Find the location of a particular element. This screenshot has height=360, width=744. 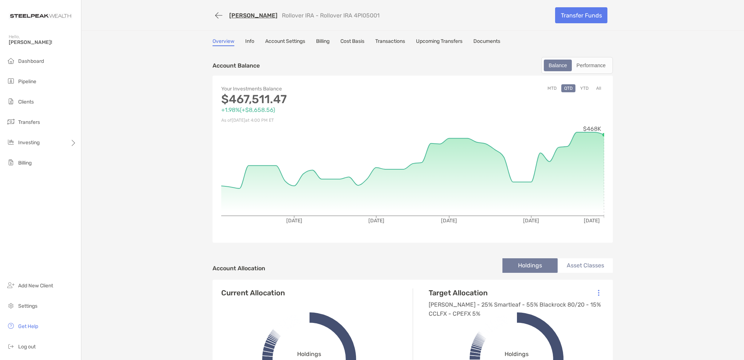

a: Overview is located at coordinates (224, 42).